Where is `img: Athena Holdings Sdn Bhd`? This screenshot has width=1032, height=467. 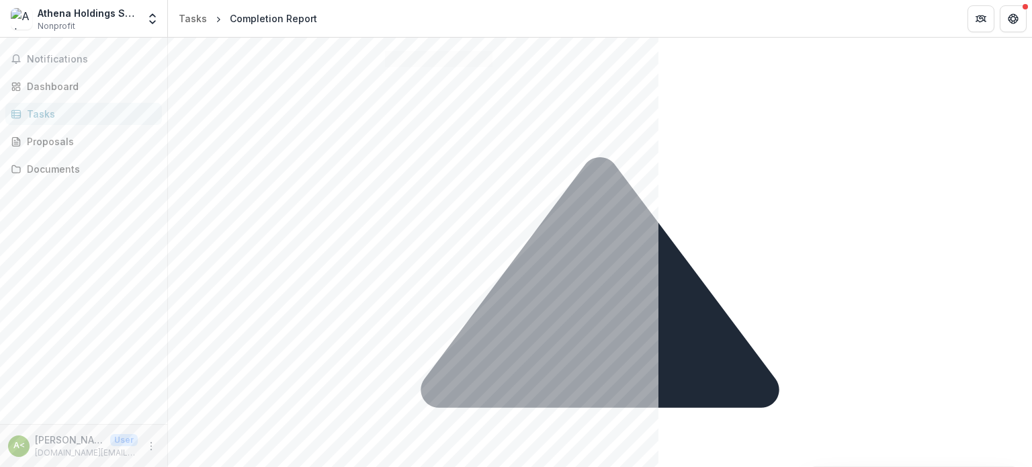
img: Athena Holdings Sdn Bhd is located at coordinates (22, 19).